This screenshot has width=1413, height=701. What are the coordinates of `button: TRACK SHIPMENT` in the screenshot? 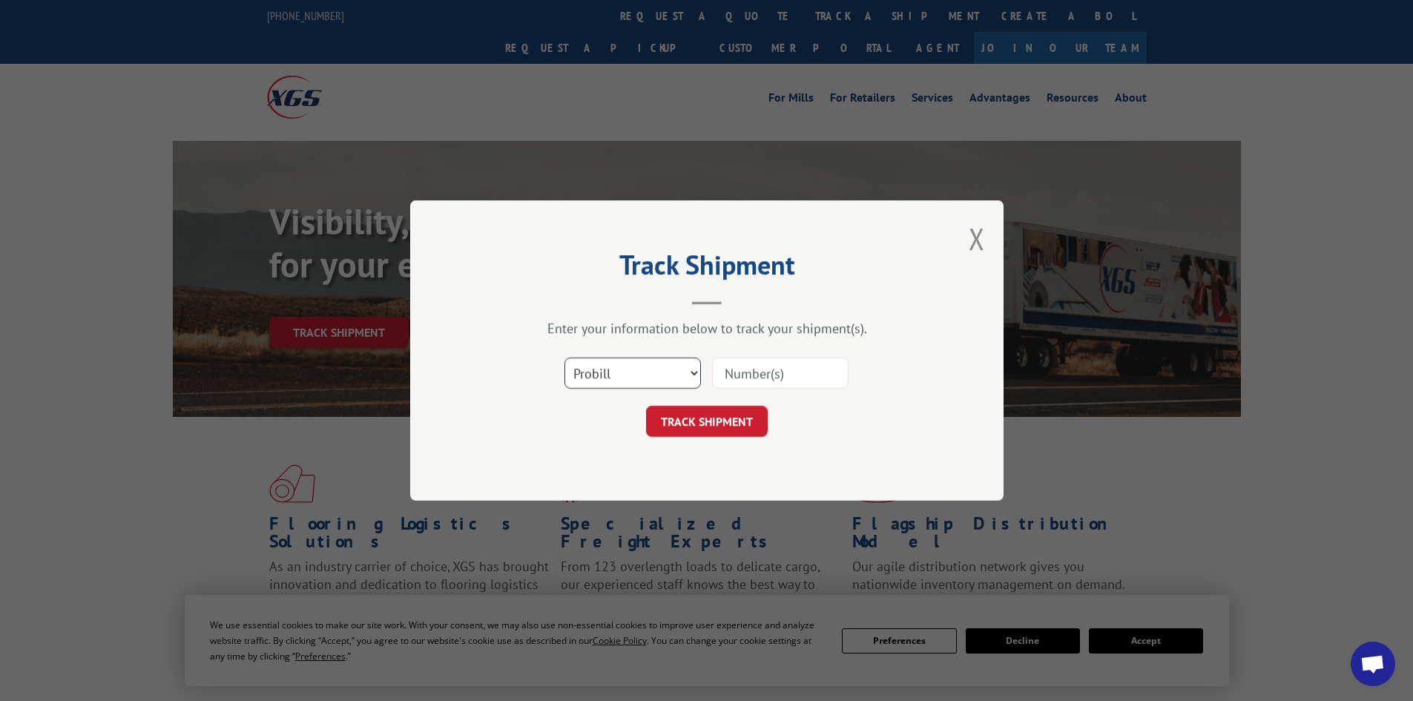 It's located at (707, 421).